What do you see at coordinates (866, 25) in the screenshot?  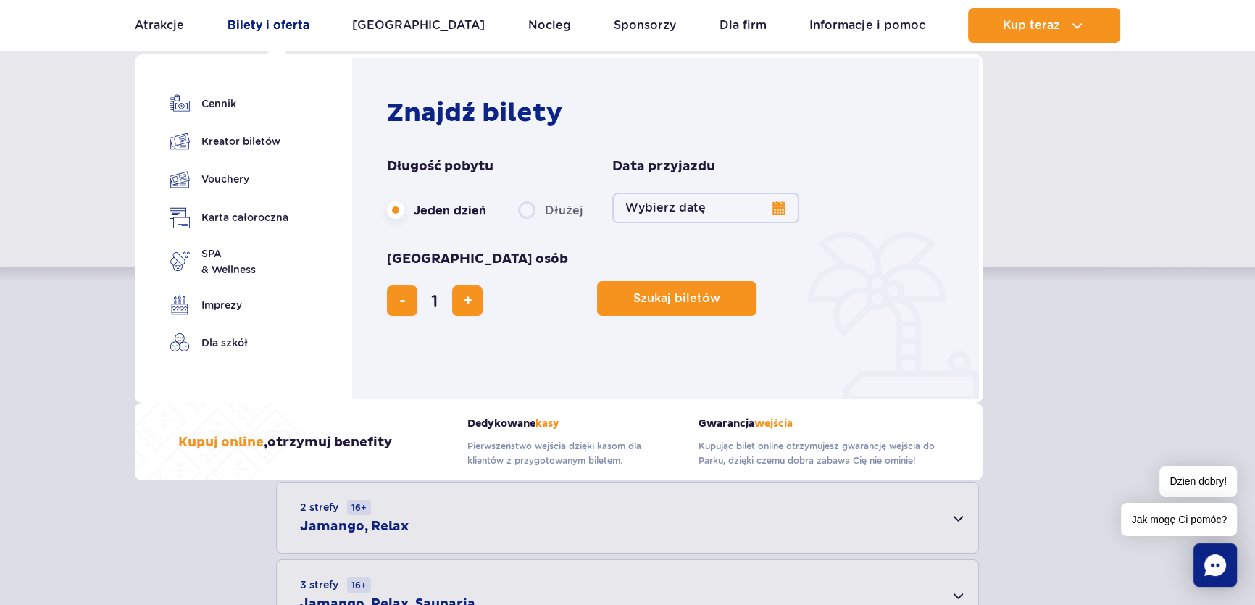 I see `a: Informacje i pomoc` at bounding box center [866, 25].